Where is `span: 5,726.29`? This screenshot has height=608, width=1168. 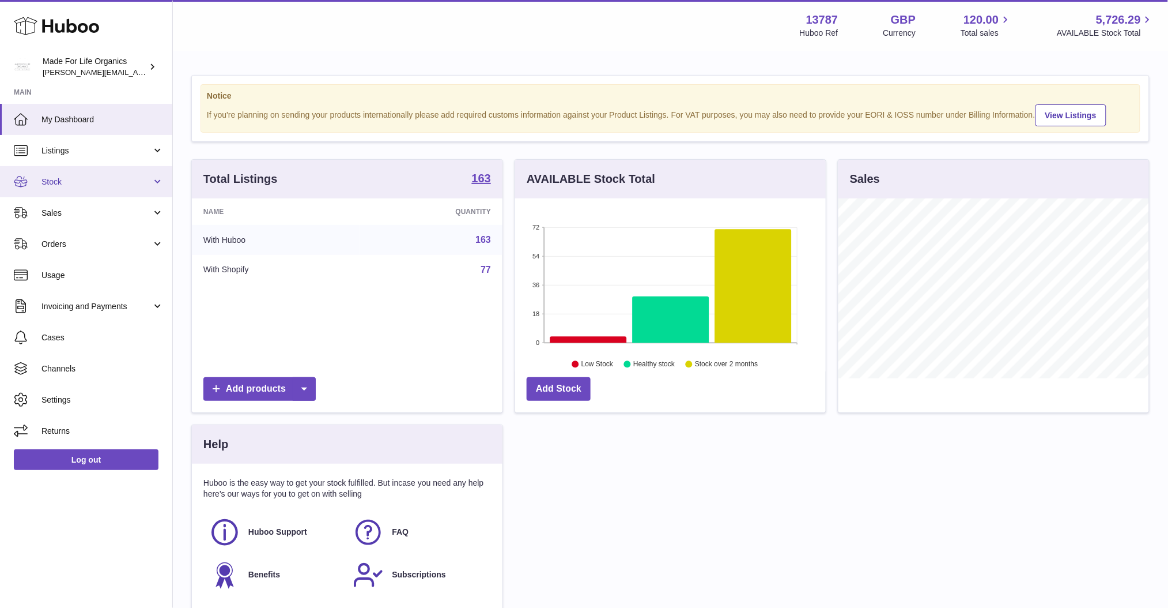
span: 5,726.29 is located at coordinates (1119, 20).